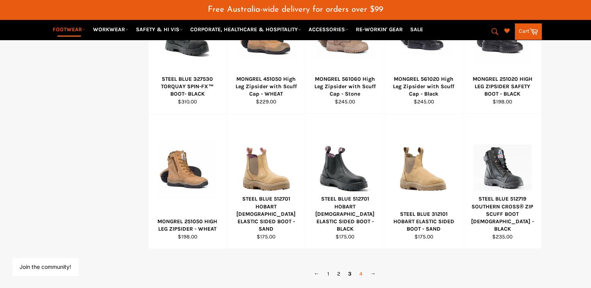 Image resolution: width=591 pixels, height=288 pixels. What do you see at coordinates (379, 29) in the screenshot?
I see `a: RE-WORKIN' GEAR` at bounding box center [379, 29].